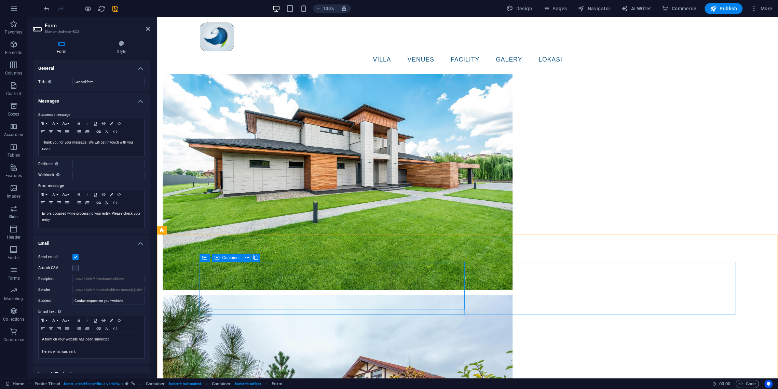 The width and height of the screenshot is (778, 389). What do you see at coordinates (13, 298) in the screenshot?
I see `p: Marketing` at bounding box center [13, 298].